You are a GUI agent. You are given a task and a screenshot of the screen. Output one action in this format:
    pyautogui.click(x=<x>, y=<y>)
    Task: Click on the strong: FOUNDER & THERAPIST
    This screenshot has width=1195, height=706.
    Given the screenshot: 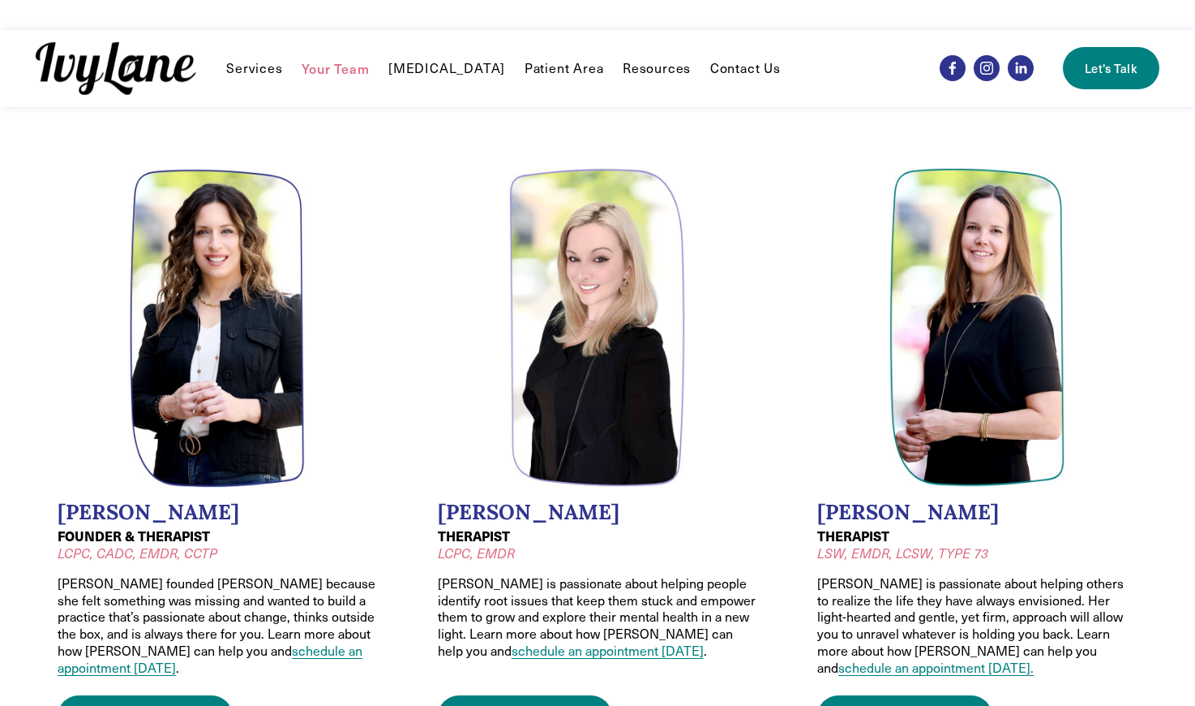 What is the action you would take?
    pyautogui.click(x=134, y=535)
    